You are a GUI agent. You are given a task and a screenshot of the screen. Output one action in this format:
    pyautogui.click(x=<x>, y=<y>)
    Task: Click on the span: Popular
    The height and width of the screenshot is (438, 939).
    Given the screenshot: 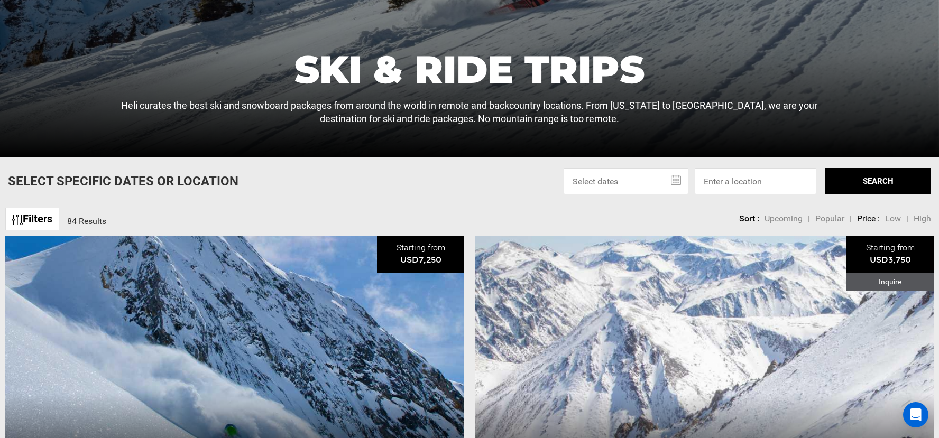 What is the action you would take?
    pyautogui.click(x=830, y=218)
    